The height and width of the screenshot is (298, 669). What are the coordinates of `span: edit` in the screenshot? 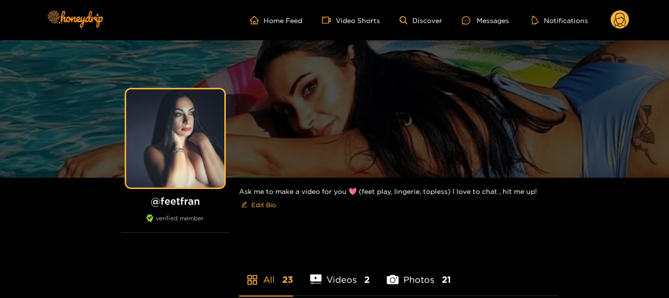 It's located at (244, 205).